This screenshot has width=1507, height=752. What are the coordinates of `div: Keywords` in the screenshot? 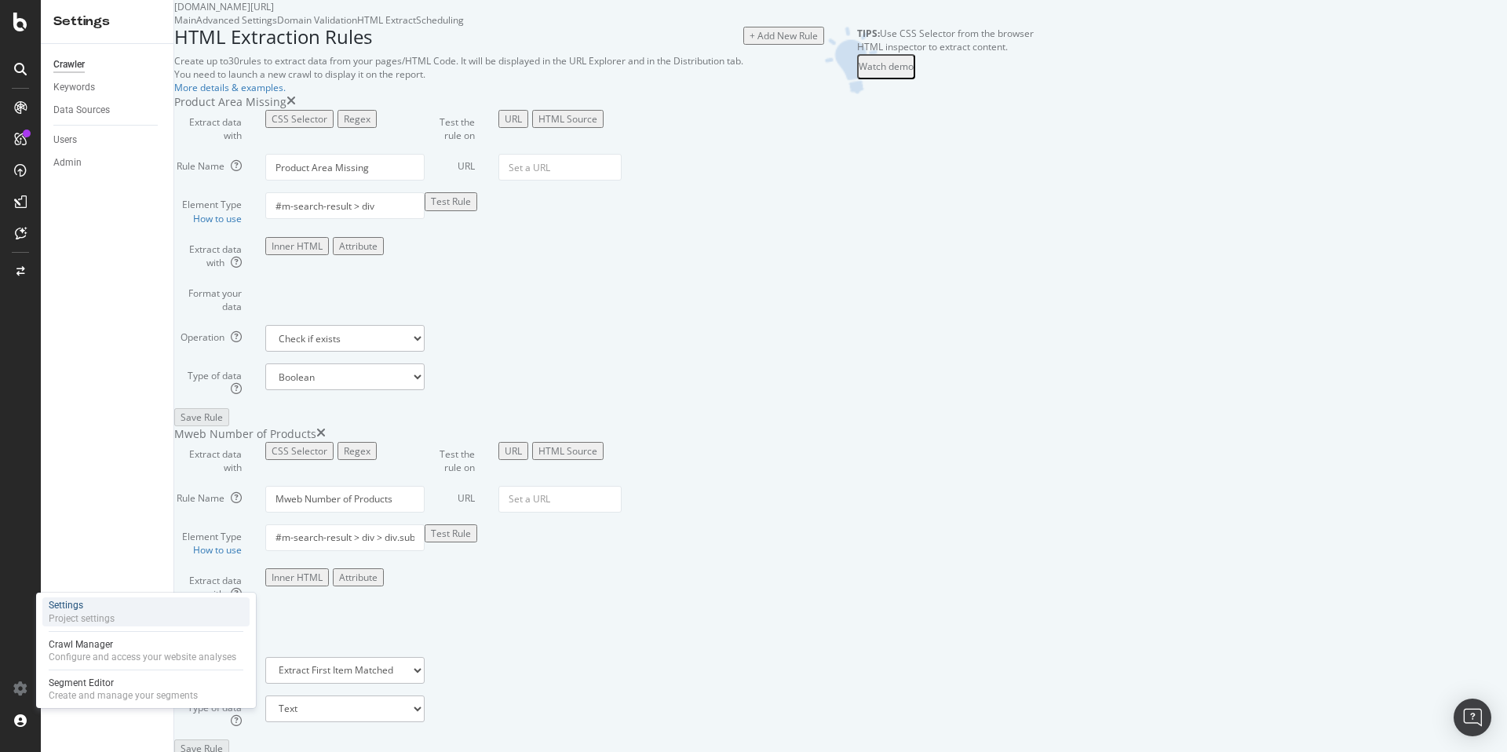 It's located at (74, 87).